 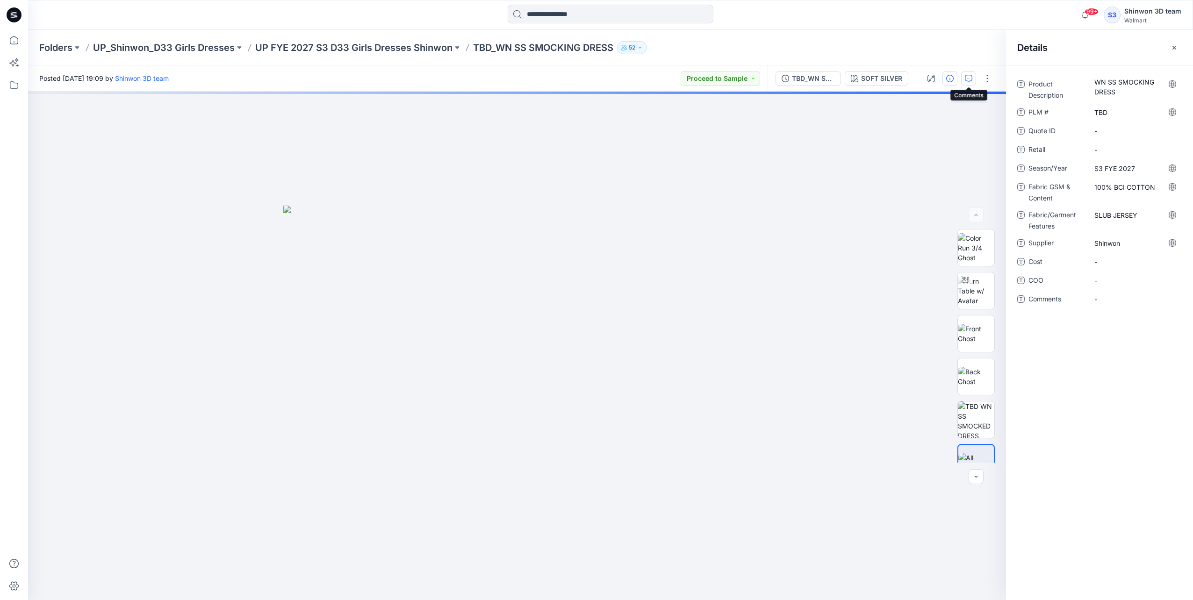 I want to click on img: All colorways, so click(x=976, y=463).